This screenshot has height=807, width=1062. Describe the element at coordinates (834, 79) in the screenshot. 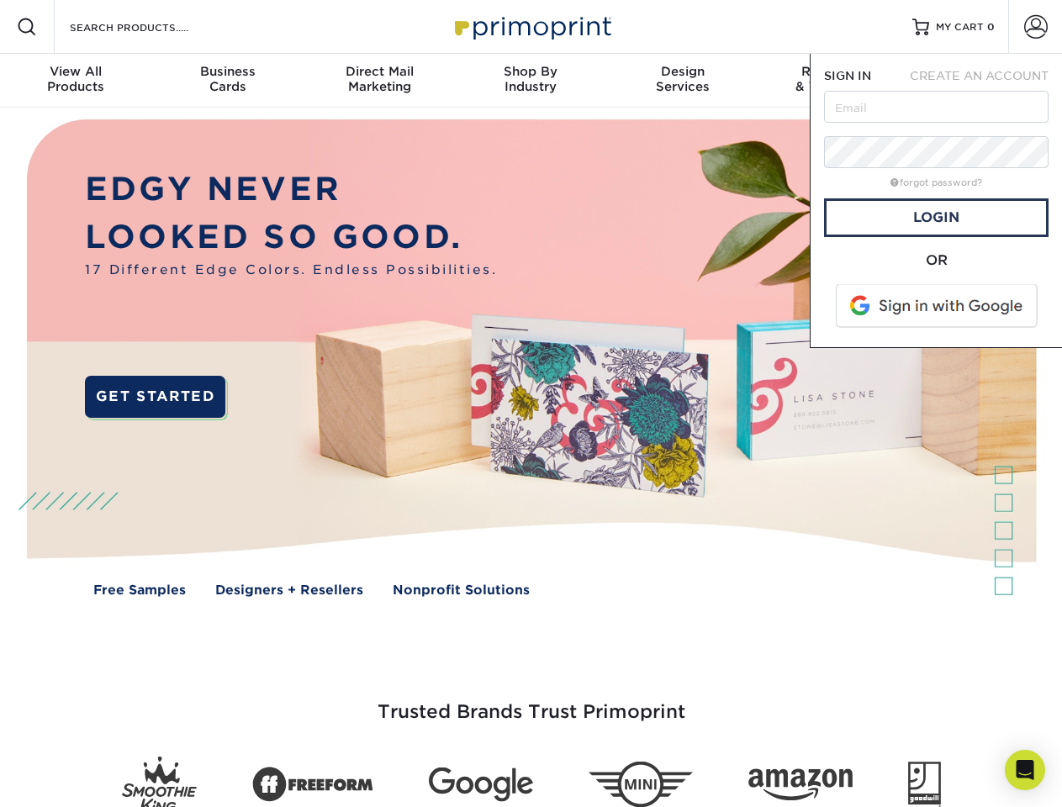

I see `div: & Templates` at that location.